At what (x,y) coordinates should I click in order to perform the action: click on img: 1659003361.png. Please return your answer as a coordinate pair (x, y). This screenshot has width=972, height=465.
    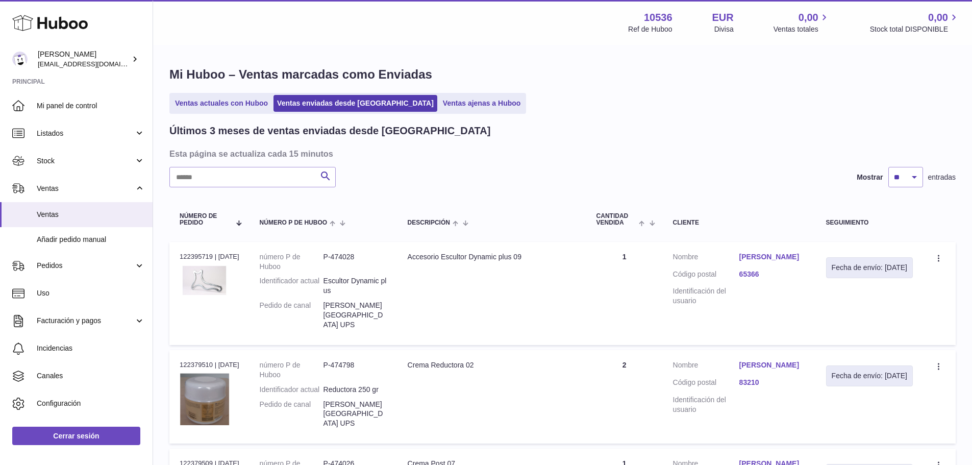
    Looking at the image, I should click on (205, 399).